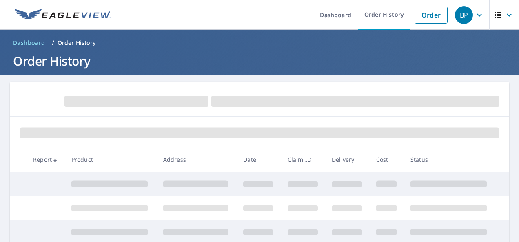  Describe the element at coordinates (303, 159) in the screenshot. I see `th: Claim ID` at that location.